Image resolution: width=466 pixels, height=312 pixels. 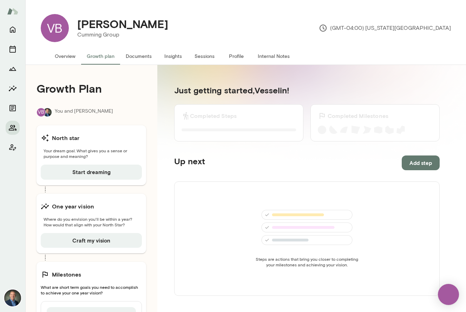 What do you see at coordinates (100, 56) in the screenshot?
I see `button: Growth plan` at bounding box center [100, 56].